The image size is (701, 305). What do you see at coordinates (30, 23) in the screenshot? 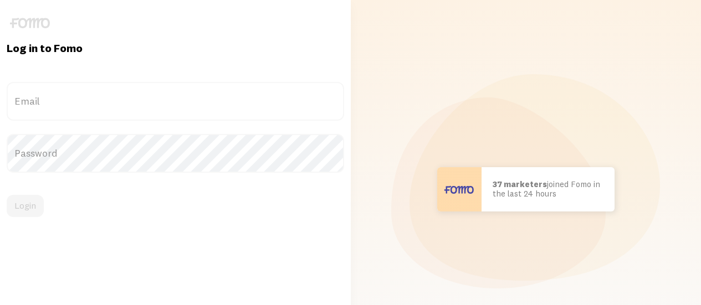
I see `img: fomo-logo-gray-b99e0e8ada9f9040e2984d0d95b3b12da0074ffd48d1e5cb62ac37fc77b0b268.svg` at bounding box center [30, 23].